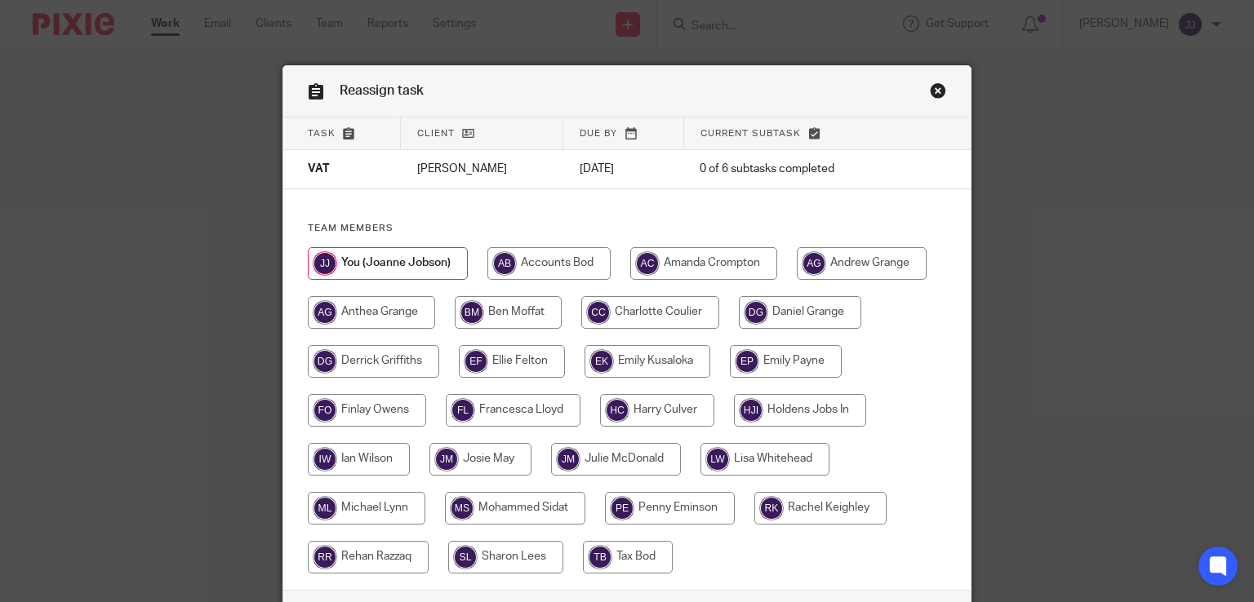 The image size is (1254, 602). Describe the element at coordinates (318, 170) in the screenshot. I see `span: VAT` at that location.